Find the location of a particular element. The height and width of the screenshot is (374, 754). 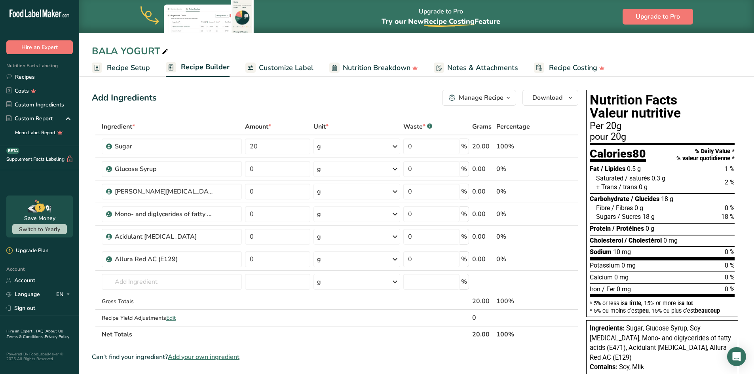

div: Gross Totals is located at coordinates (172, 301).